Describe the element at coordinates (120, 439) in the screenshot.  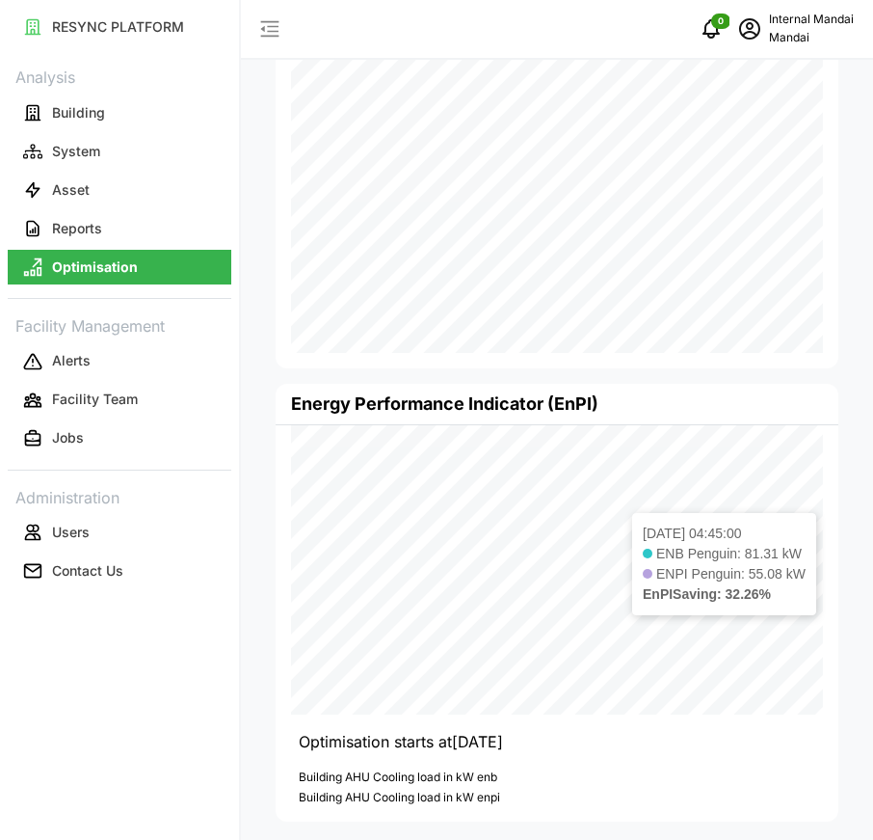
I see `button: Jobs` at that location.